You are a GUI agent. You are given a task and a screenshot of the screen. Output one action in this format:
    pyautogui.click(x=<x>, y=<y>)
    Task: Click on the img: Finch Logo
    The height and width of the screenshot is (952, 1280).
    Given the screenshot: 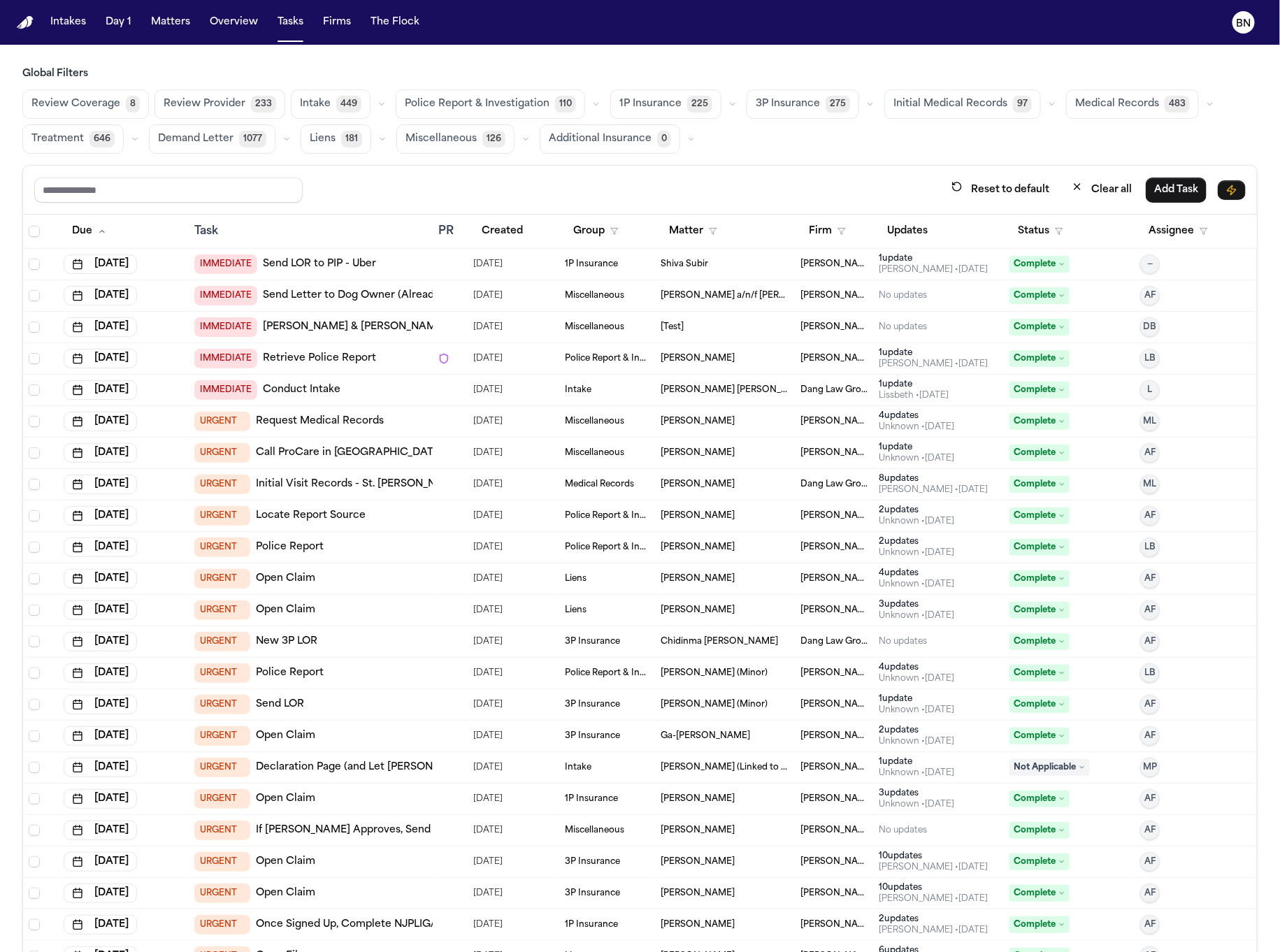 What is the action you would take?
    pyautogui.click(x=25, y=22)
    